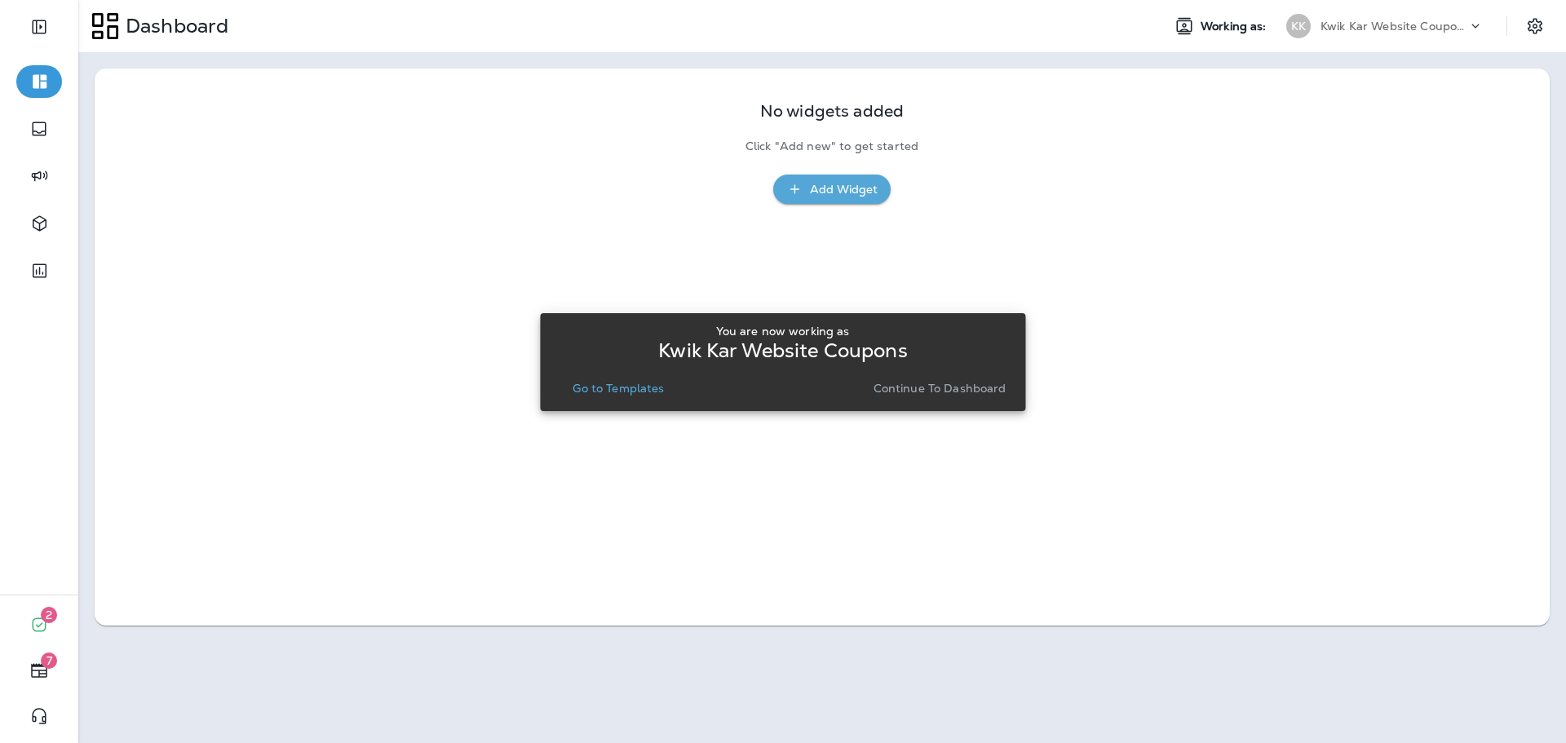 The height and width of the screenshot is (743, 1566). I want to click on button: 7, so click(39, 670).